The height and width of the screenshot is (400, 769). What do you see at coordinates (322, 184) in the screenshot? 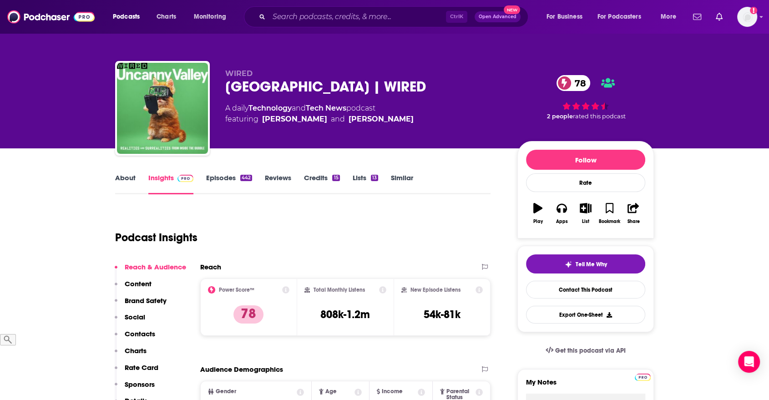
I see `a: Credits15` at bounding box center [322, 184].